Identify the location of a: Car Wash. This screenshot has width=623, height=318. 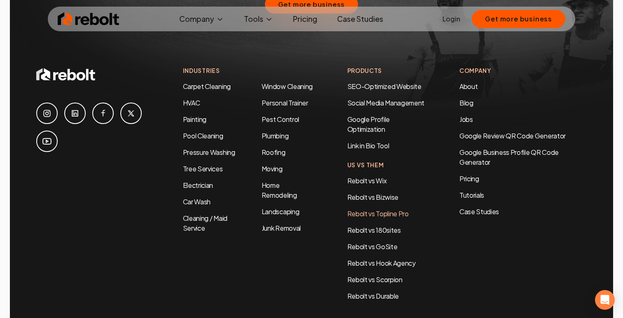
(196, 201).